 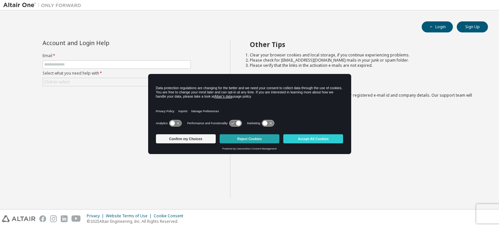 I want to click on div: Account and Login Help, so click(x=102, y=43).